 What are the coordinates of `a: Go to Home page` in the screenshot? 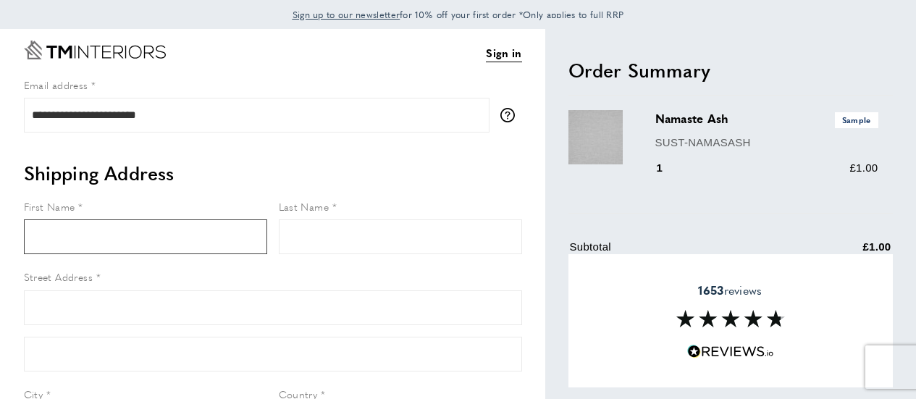 It's located at (95, 50).